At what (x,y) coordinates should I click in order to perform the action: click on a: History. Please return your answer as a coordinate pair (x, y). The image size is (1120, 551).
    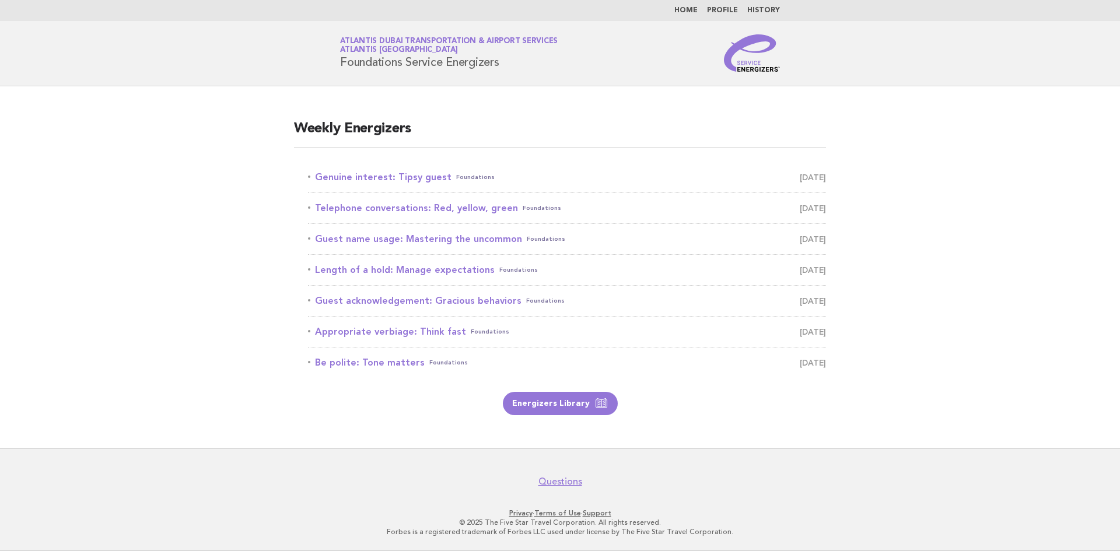
    Looking at the image, I should click on (763, 10).